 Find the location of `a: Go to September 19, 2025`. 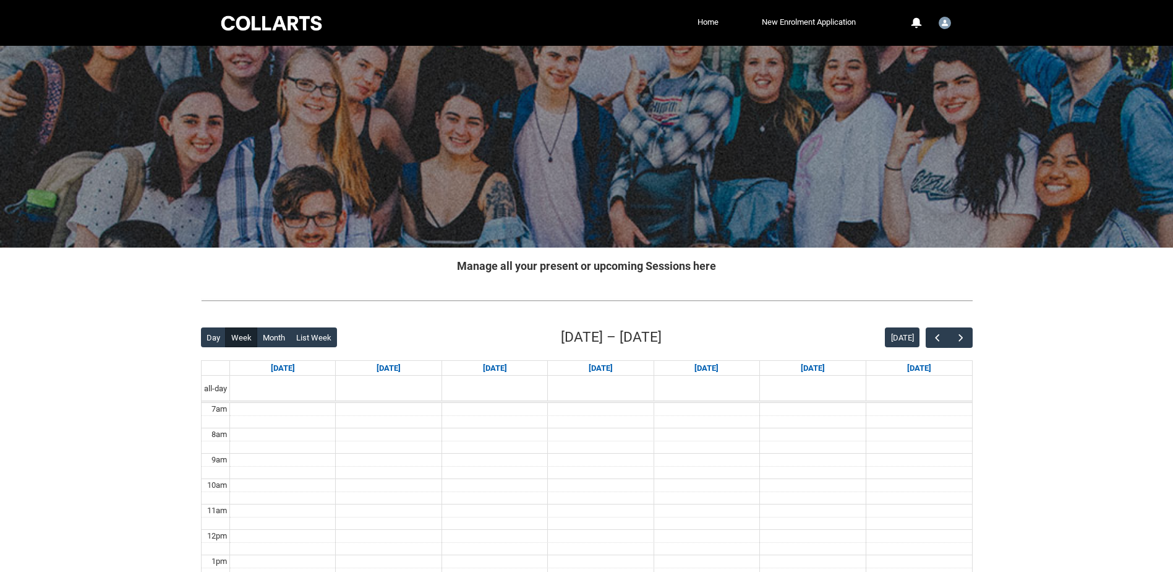

a: Go to September 19, 2025 is located at coordinates (813, 368).